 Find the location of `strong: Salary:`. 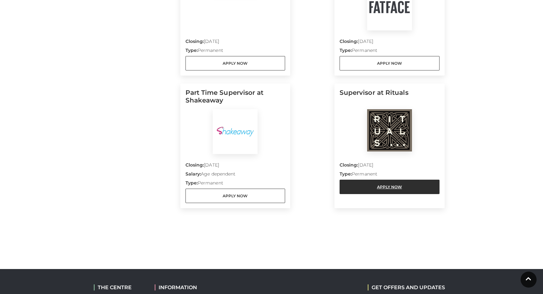

strong: Salary: is located at coordinates (193, 174).